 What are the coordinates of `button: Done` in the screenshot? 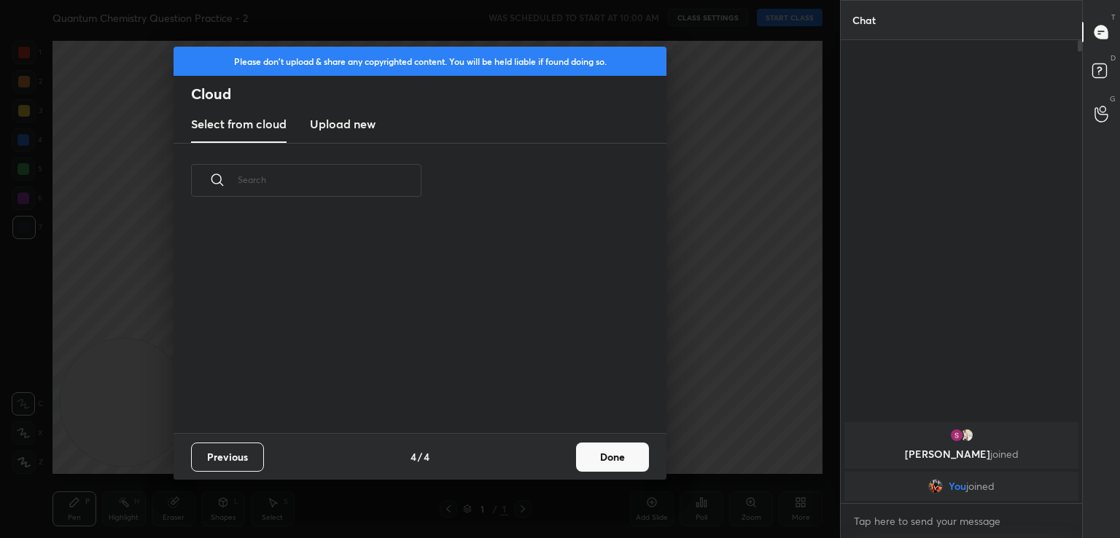 It's located at (613, 457).